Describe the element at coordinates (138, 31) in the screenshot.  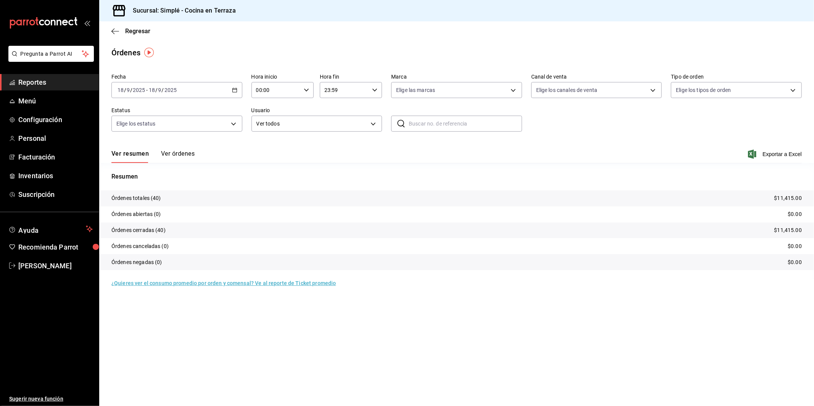
I see `span: Regresar` at that location.